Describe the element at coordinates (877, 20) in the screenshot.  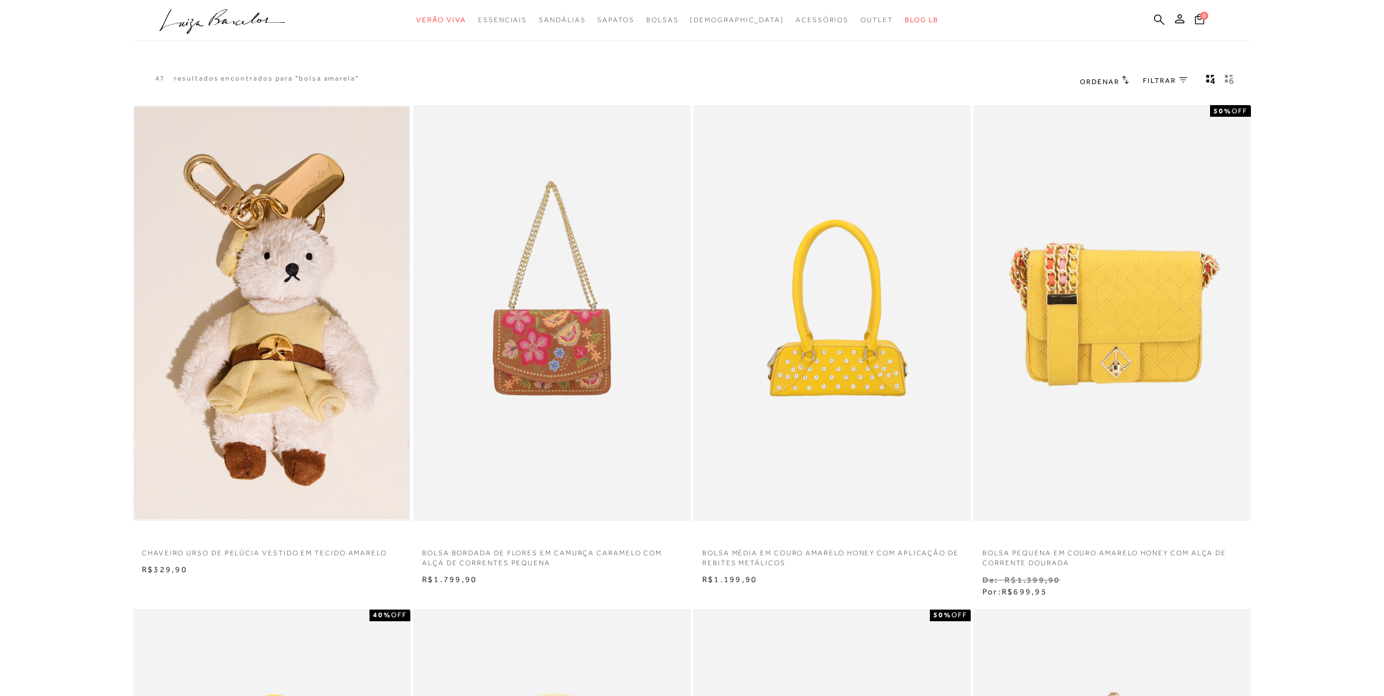
I see `span: Outlet` at that location.